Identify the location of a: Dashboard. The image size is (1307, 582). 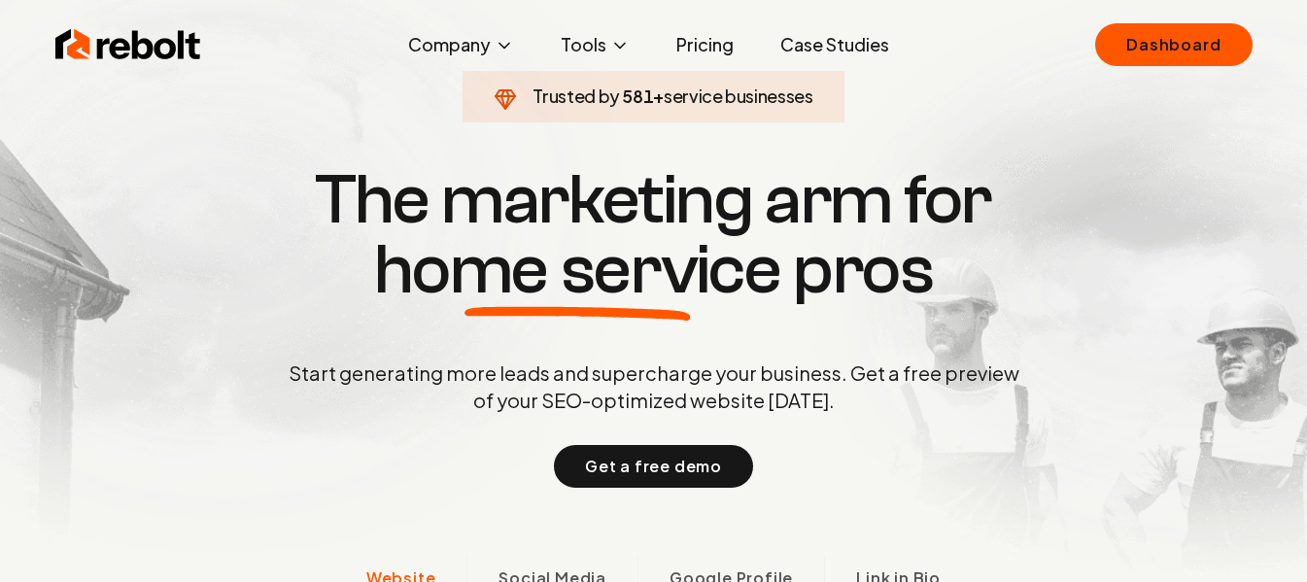
(1173, 45).